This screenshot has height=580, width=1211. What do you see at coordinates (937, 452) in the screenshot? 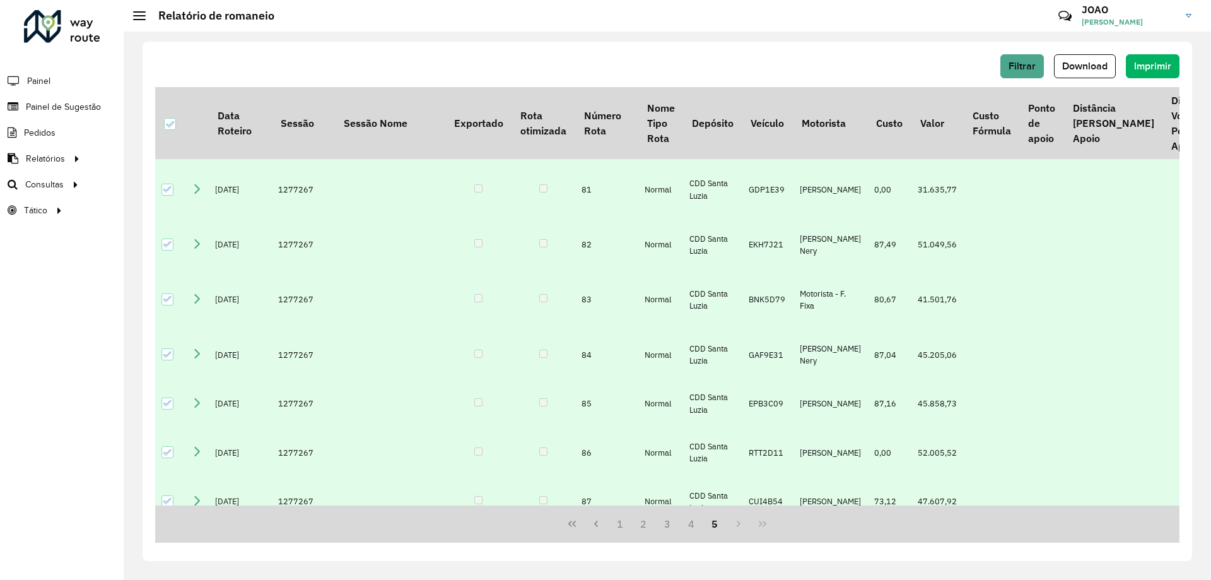
I see `td: 52.005,52` at bounding box center [937, 452].